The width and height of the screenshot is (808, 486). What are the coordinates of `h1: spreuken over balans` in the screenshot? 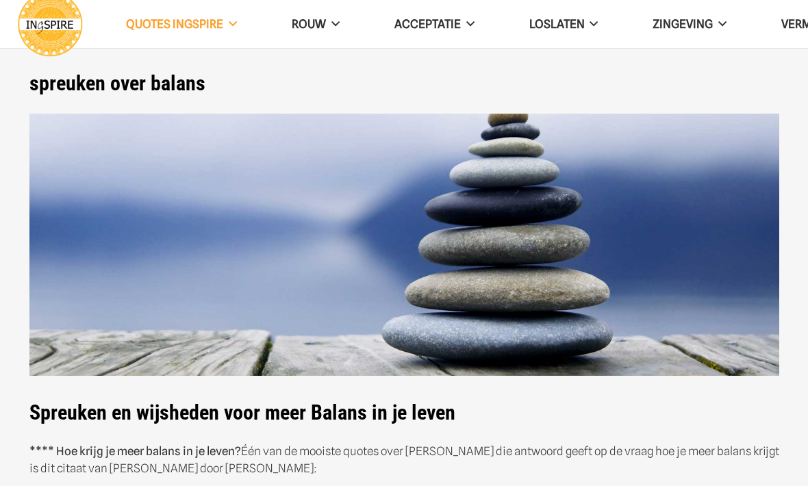 It's located at (404, 84).